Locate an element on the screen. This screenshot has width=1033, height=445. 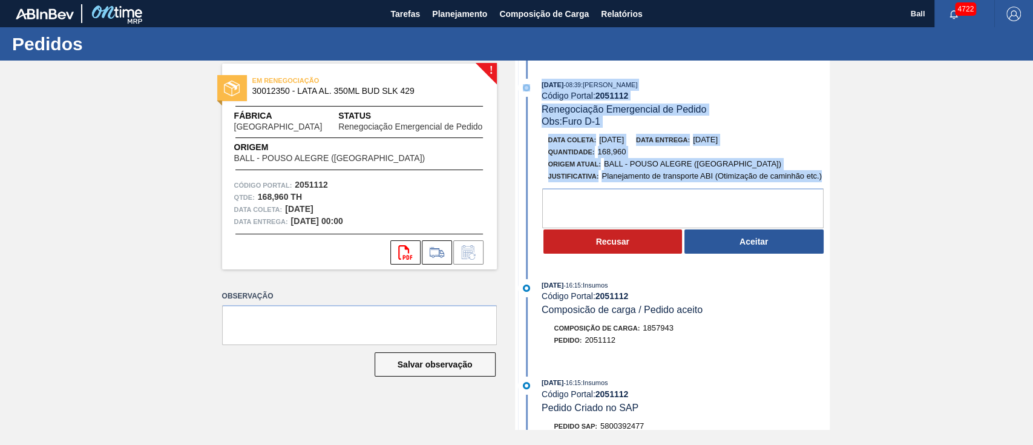
button: Notificações is located at coordinates (953, 14).